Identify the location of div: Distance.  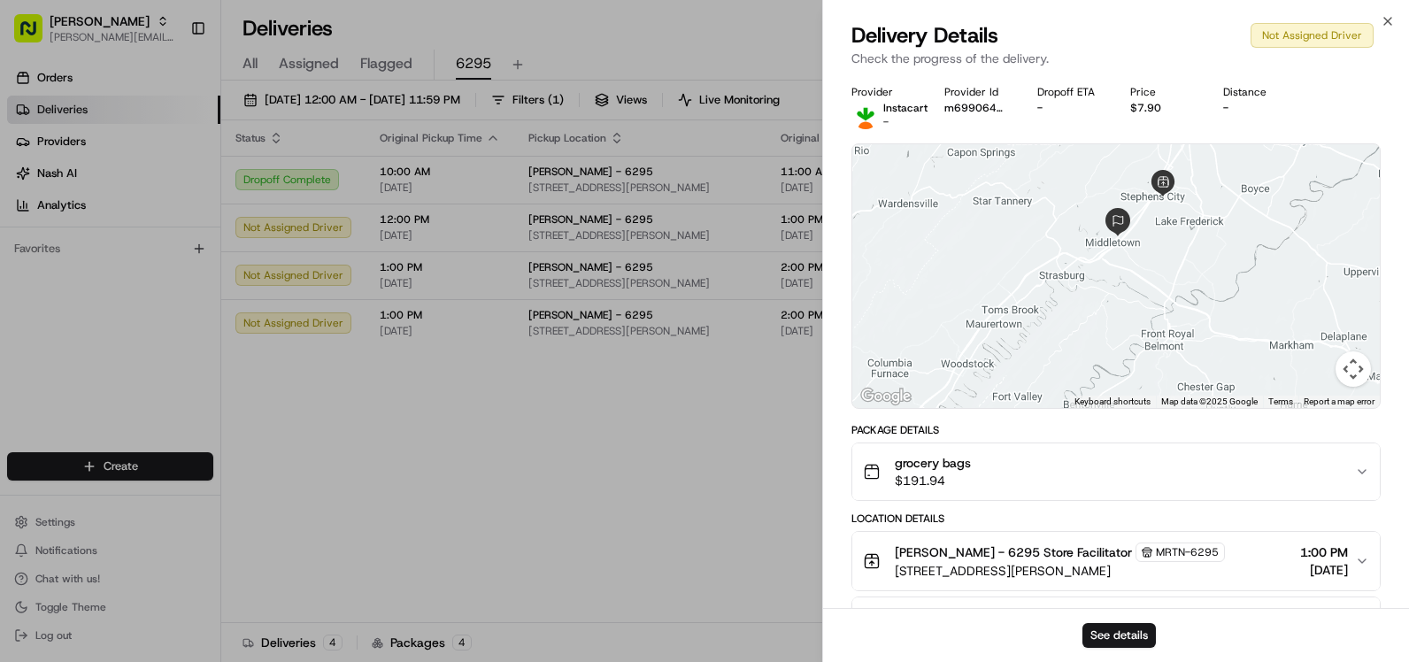
(1255, 92).